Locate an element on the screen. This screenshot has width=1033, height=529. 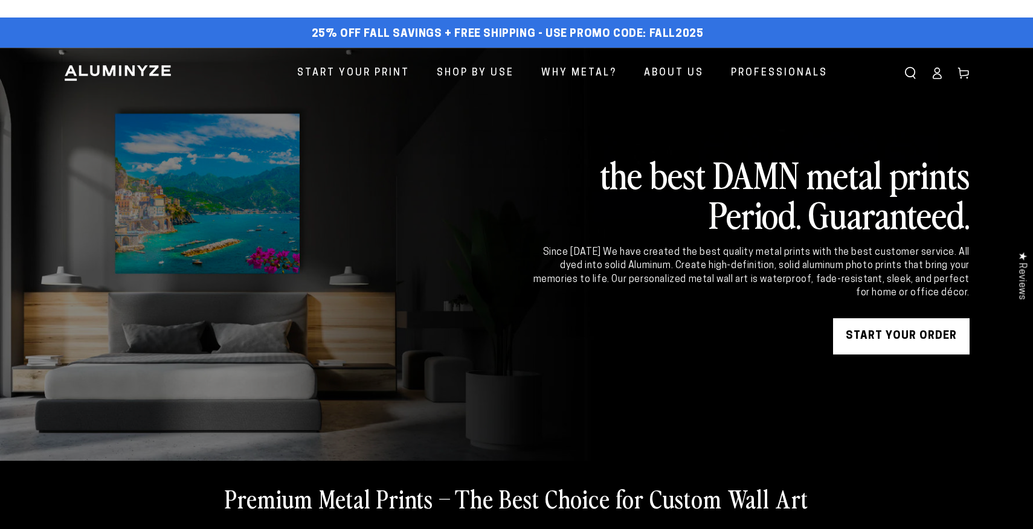
img: Aluminyze is located at coordinates (118, 73).